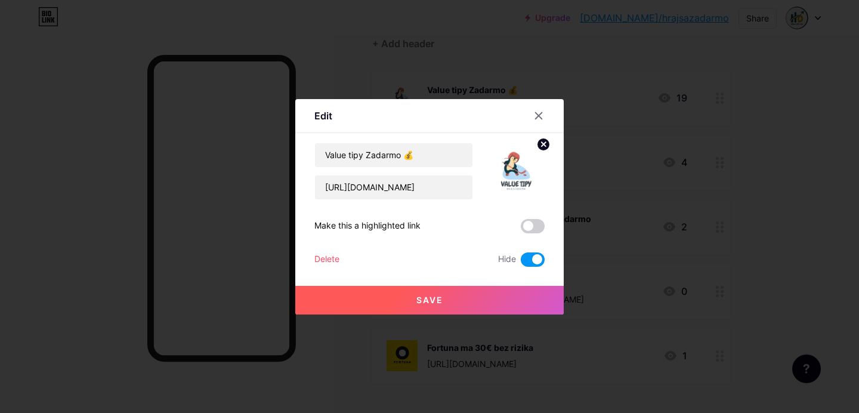 The height and width of the screenshot is (413, 859). What do you see at coordinates (507, 260) in the screenshot?
I see `span: Hide` at bounding box center [507, 260].